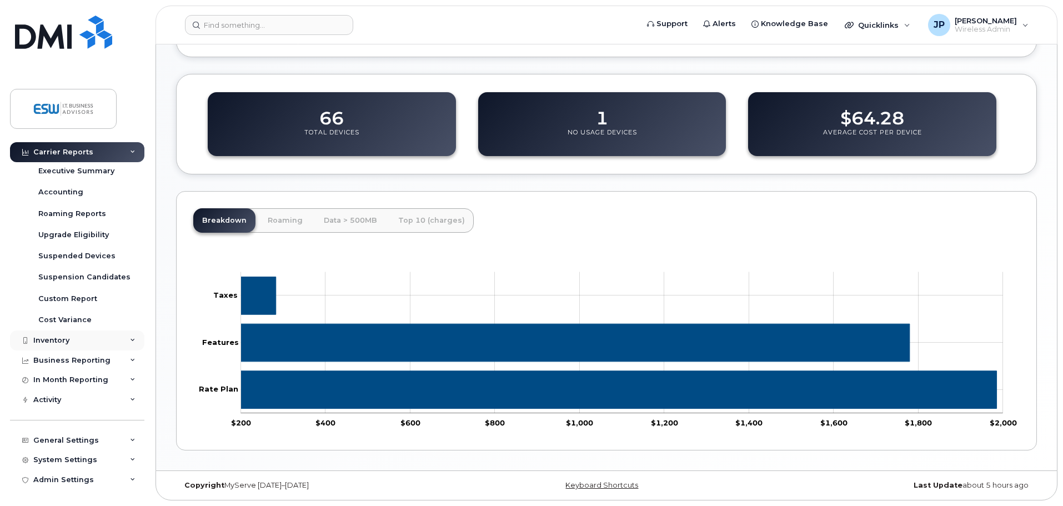  What do you see at coordinates (938, 485) in the screenshot?
I see `strong: Last Update` at bounding box center [938, 485].